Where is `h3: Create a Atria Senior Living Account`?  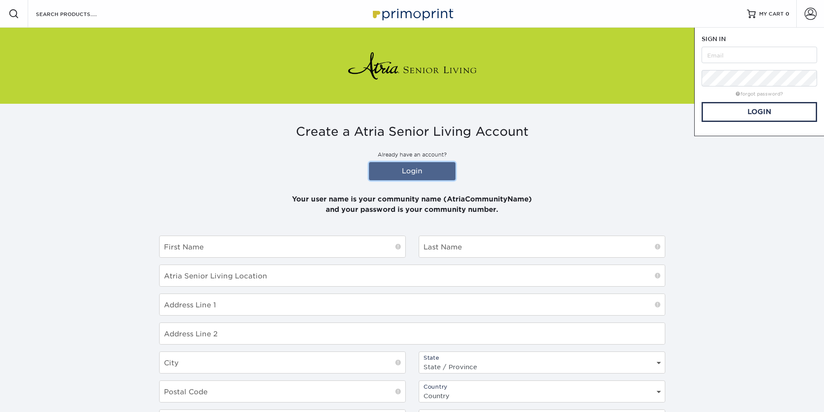 h3: Create a Atria Senior Living Account is located at coordinates (412, 132).